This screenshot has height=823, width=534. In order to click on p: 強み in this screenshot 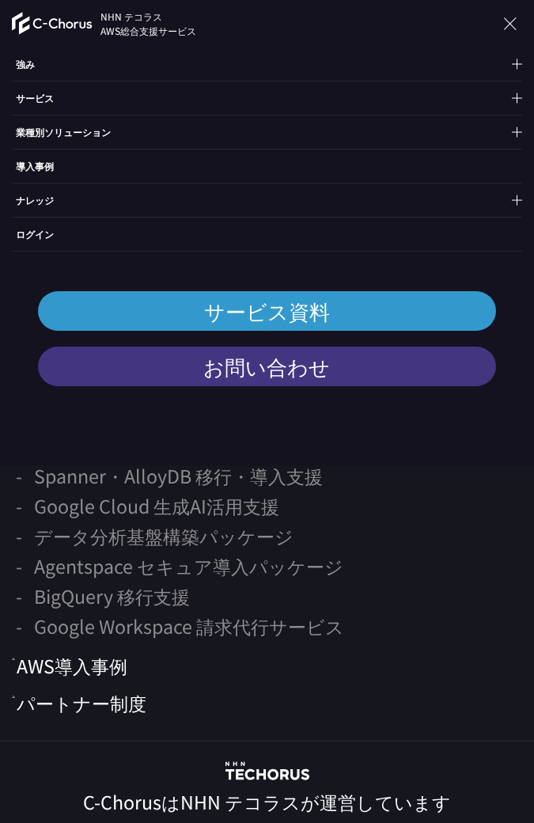, I will do `click(267, 64)`.